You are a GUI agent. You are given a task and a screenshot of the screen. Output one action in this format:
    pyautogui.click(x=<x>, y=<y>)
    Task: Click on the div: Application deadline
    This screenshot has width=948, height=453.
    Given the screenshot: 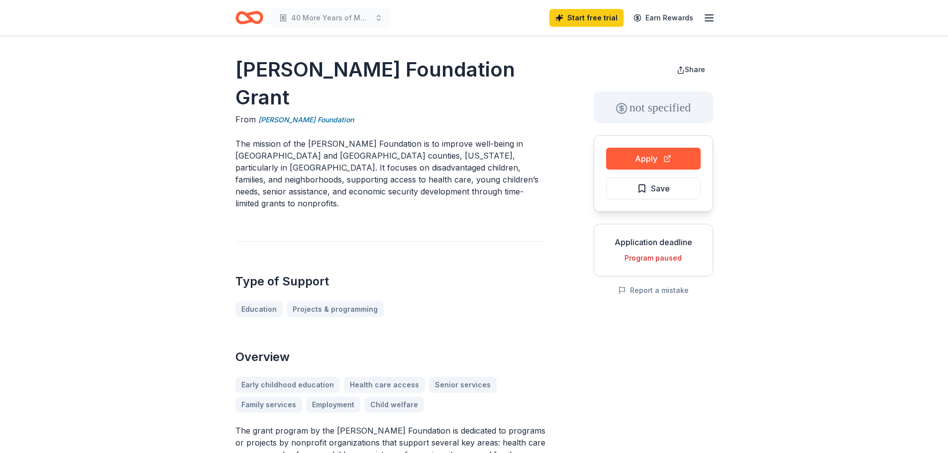 What is the action you would take?
    pyautogui.click(x=654, y=242)
    